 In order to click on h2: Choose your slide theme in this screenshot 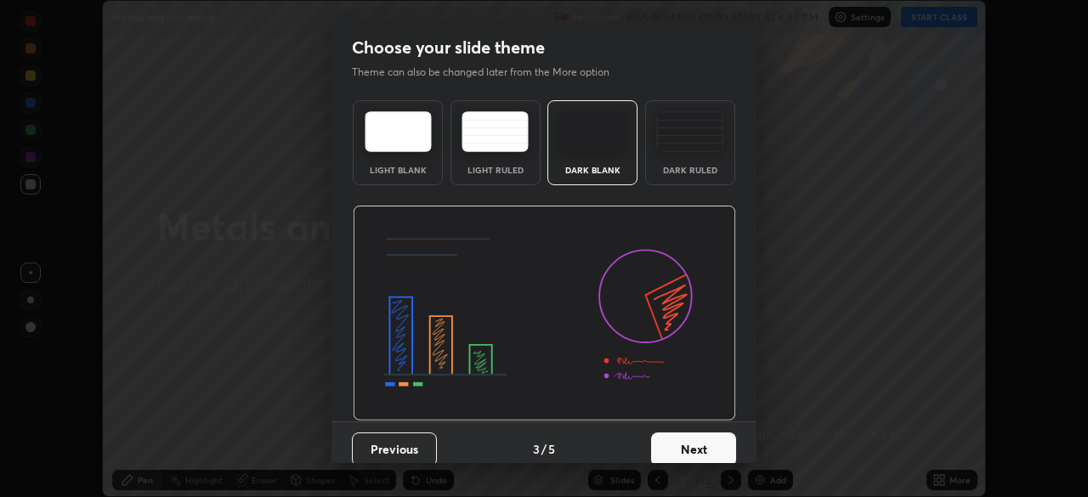, I will do `click(448, 48)`.